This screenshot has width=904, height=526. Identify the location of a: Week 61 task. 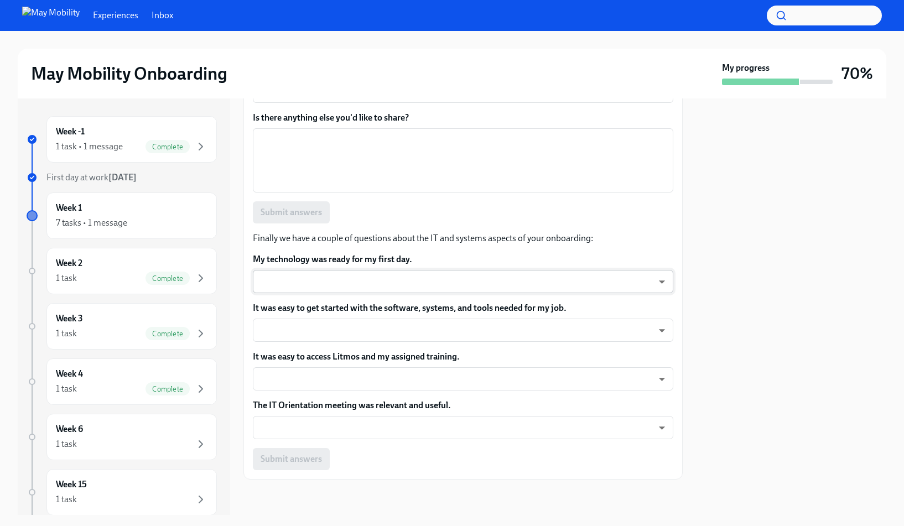
(122, 437).